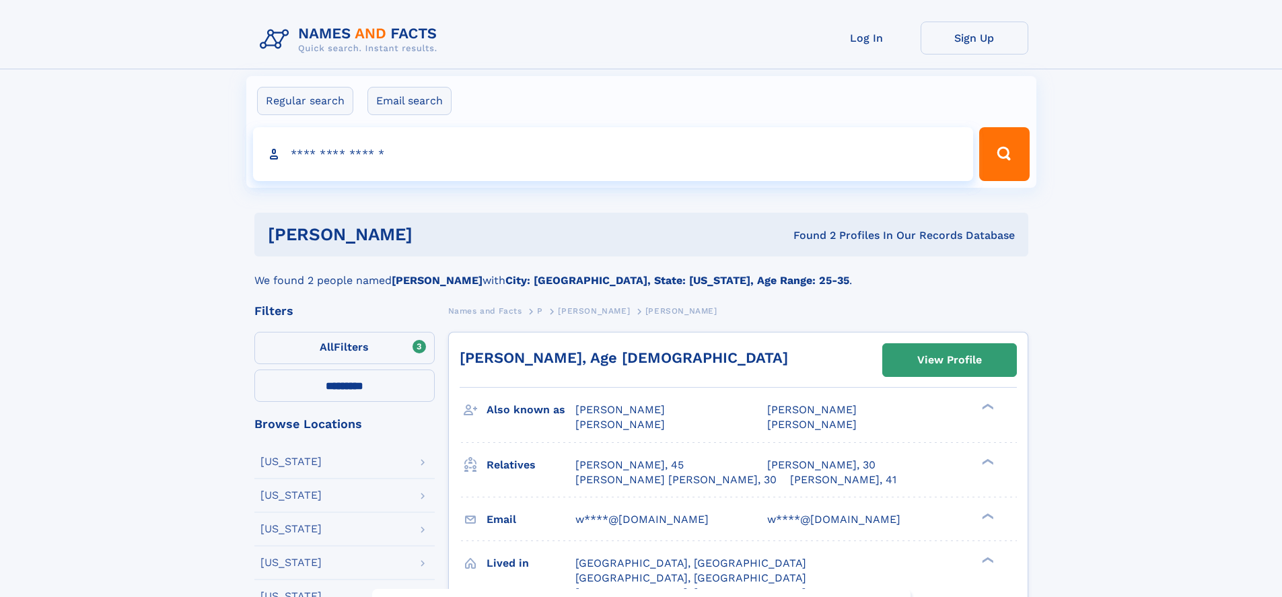 The height and width of the screenshot is (597, 1282). What do you see at coordinates (326, 347) in the screenshot?
I see `span: All` at bounding box center [326, 347].